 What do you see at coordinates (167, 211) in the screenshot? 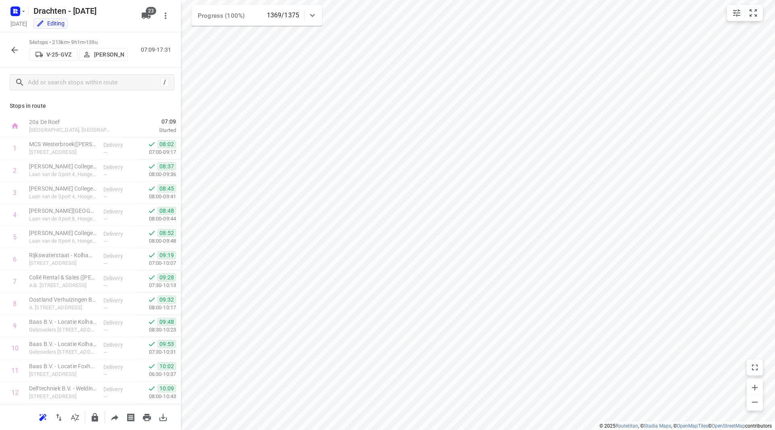
I see `span: 08:48` at bounding box center [167, 211].